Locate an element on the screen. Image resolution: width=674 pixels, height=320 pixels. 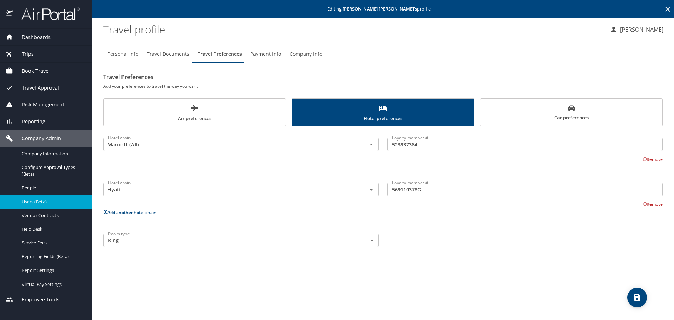
span: Trips is located at coordinates (23, 54).